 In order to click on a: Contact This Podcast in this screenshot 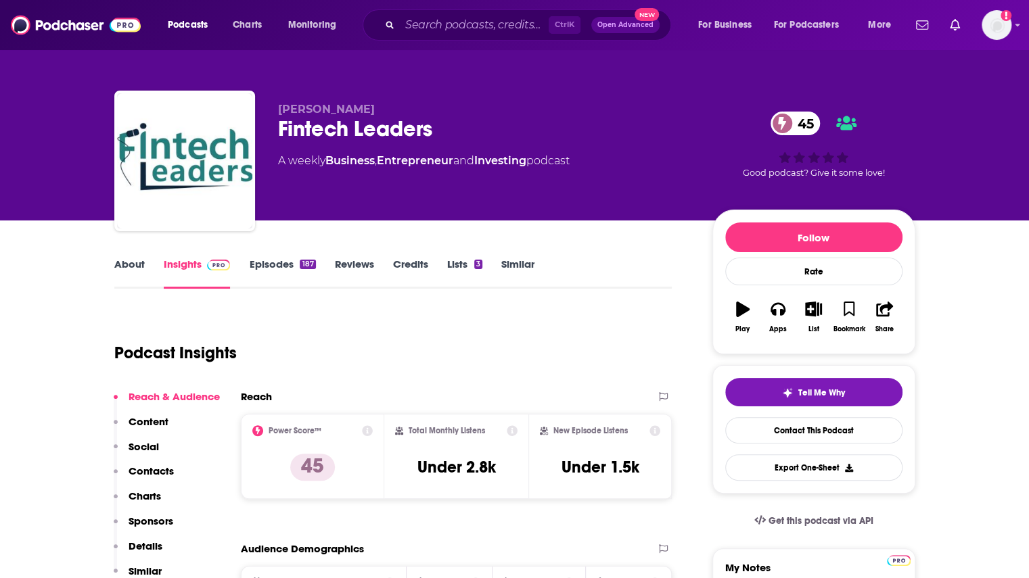, I will do `click(814, 430)`.